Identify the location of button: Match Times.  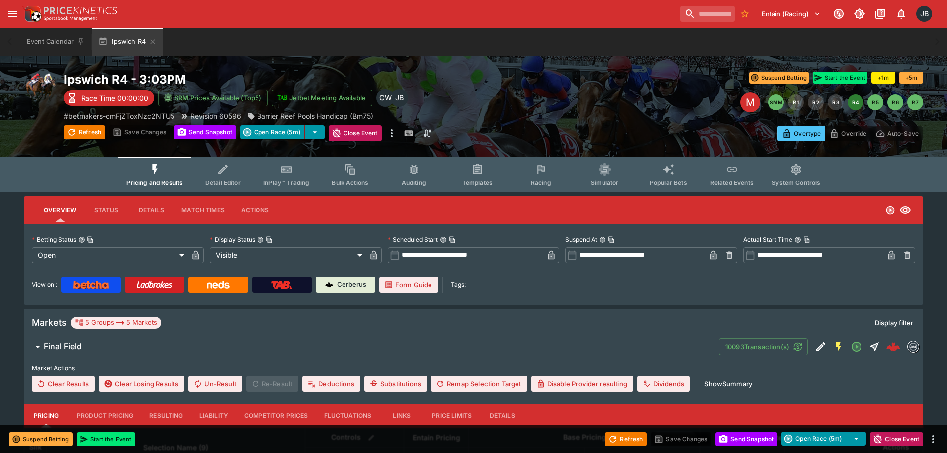
(203, 210).